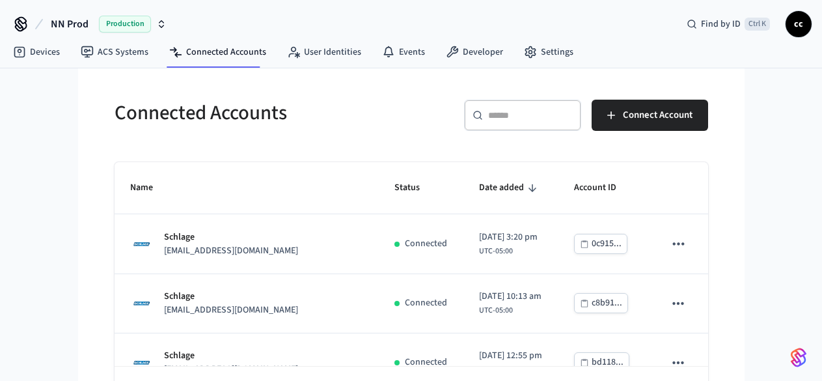 Image resolution: width=822 pixels, height=381 pixels. I want to click on div: Find by IDCtrl K, so click(728, 24).